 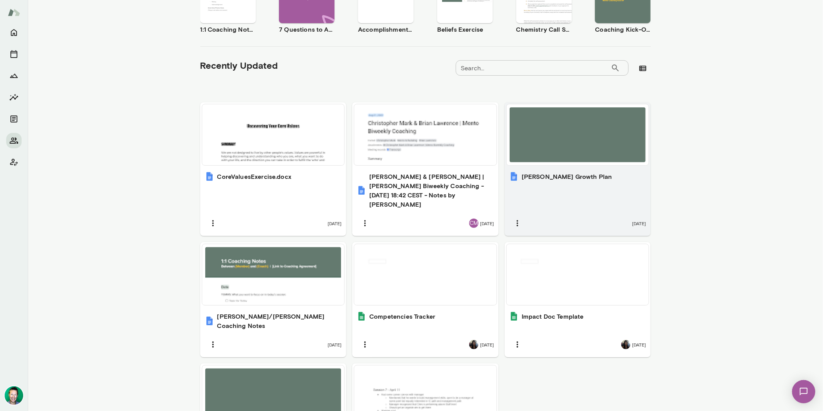 What do you see at coordinates (210, 176) in the screenshot?
I see `img: CoreValuesExercise.docx` at bounding box center [210, 176].